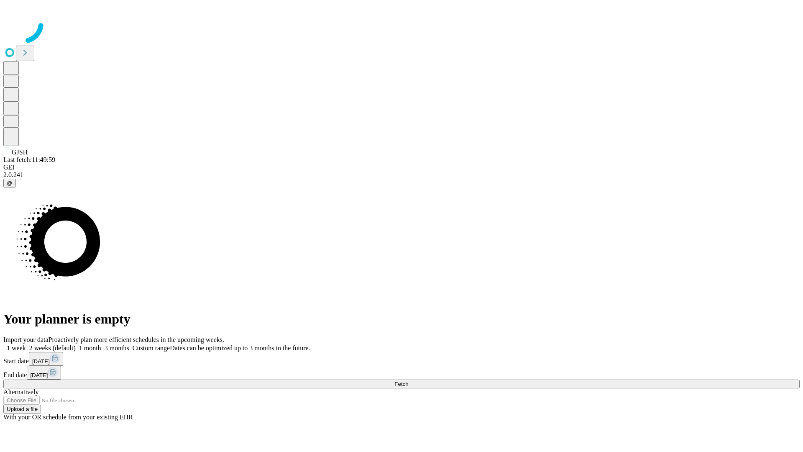  Describe the element at coordinates (26, 339) in the screenshot. I see `span: Import your data` at that location.